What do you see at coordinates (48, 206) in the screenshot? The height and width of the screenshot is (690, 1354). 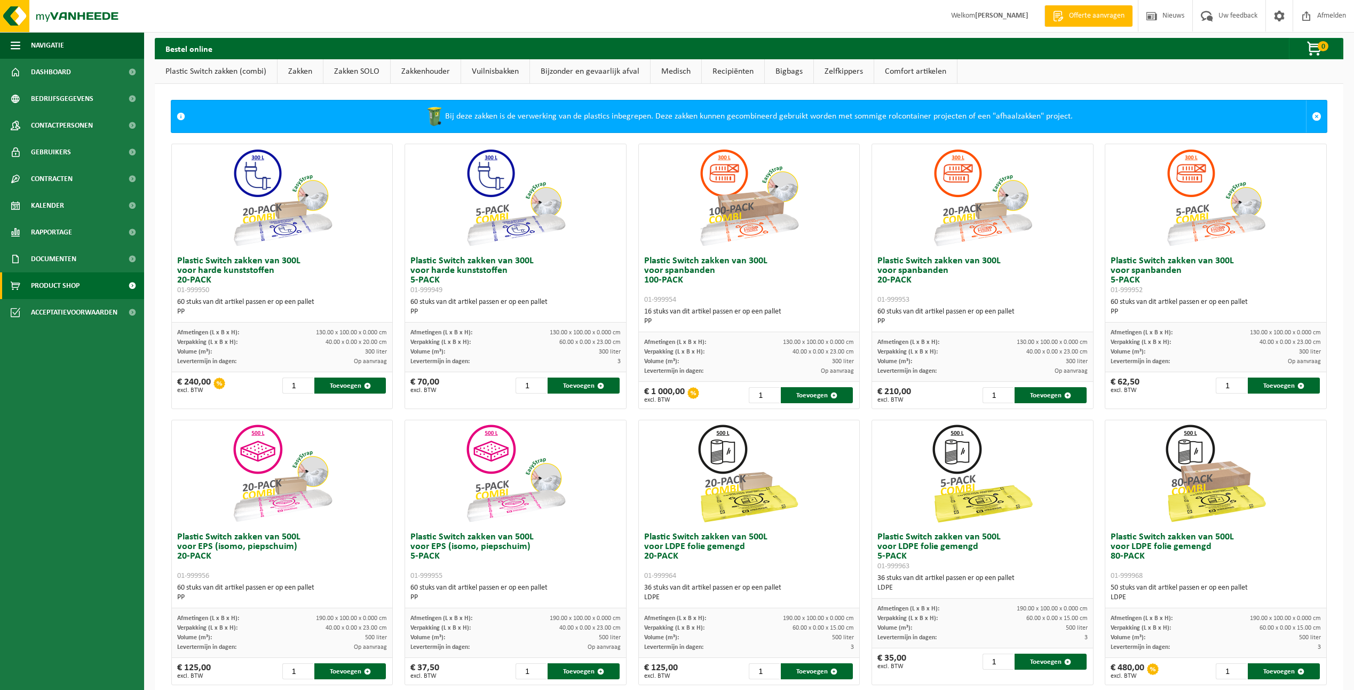 I see `span: Kalender` at bounding box center [48, 206].